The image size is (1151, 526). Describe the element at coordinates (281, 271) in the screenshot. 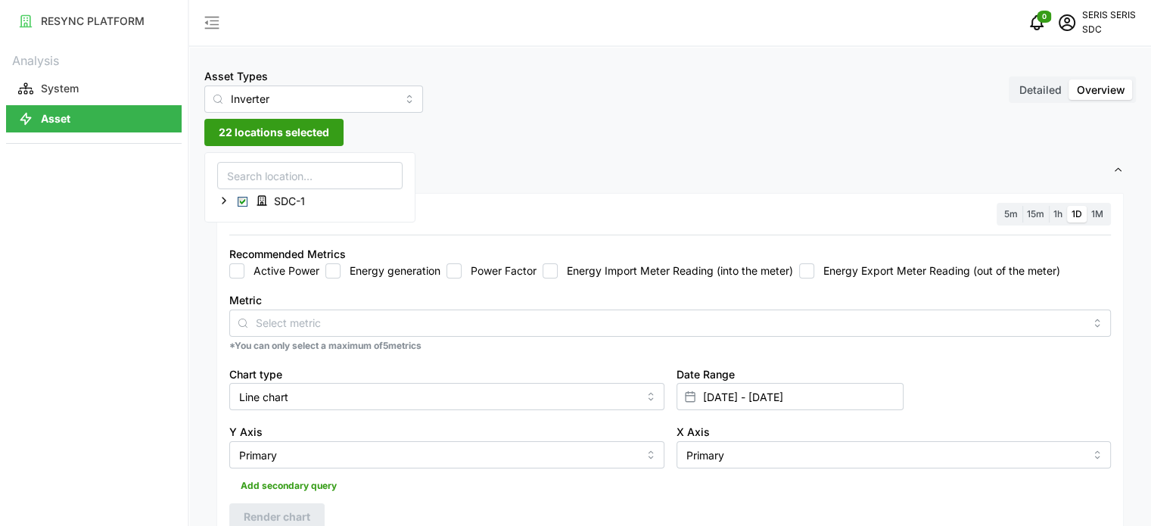

I see `label: Active Power` at that location.